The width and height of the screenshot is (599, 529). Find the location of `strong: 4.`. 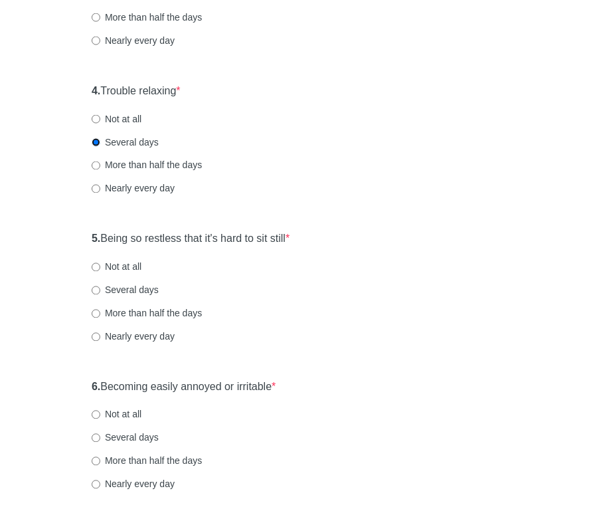

strong: 4. is located at coordinates (96, 90).